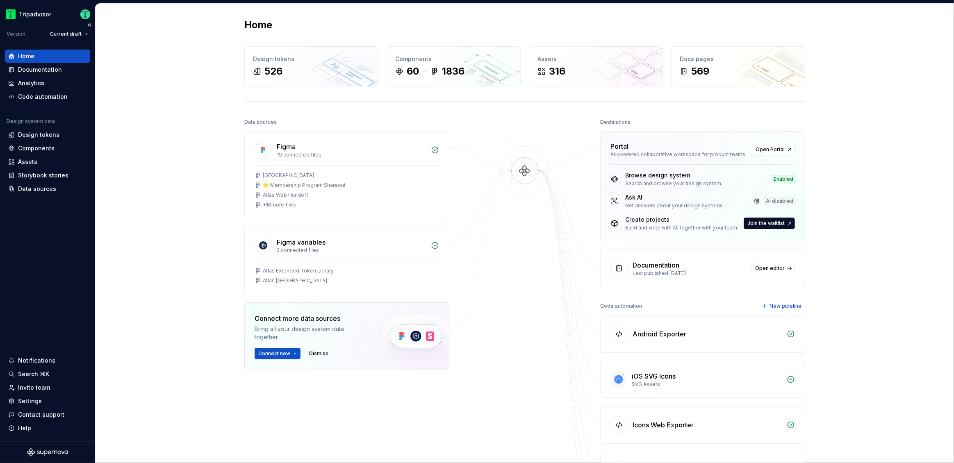  What do you see at coordinates (48, 83) in the screenshot?
I see `a: Analytics` at bounding box center [48, 83].